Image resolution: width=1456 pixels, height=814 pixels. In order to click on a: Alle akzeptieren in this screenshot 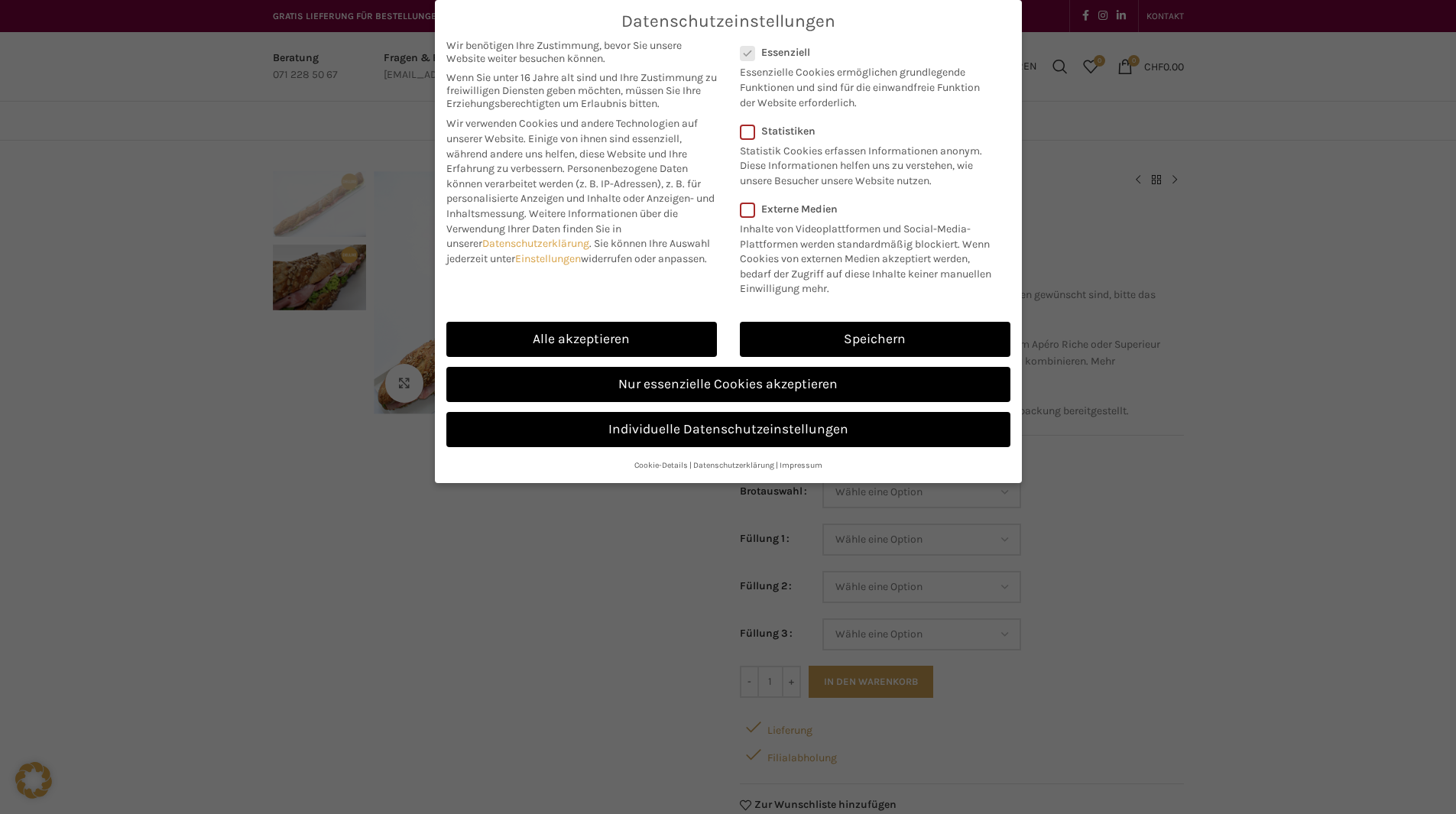, I will do `click(581, 339)`.